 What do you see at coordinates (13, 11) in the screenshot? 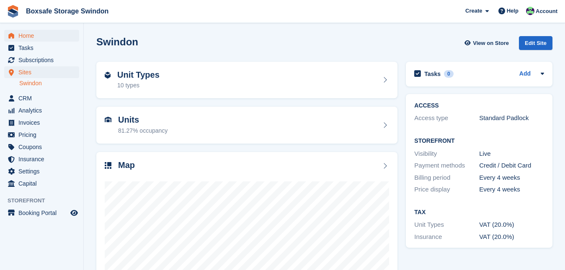
I see `img: stora-icon-8386f47178a22dfd0bd8f6a31ec36ba5ce8667c1dd55bd0f319d3a0aa187defe.svg` at bounding box center [13, 11].